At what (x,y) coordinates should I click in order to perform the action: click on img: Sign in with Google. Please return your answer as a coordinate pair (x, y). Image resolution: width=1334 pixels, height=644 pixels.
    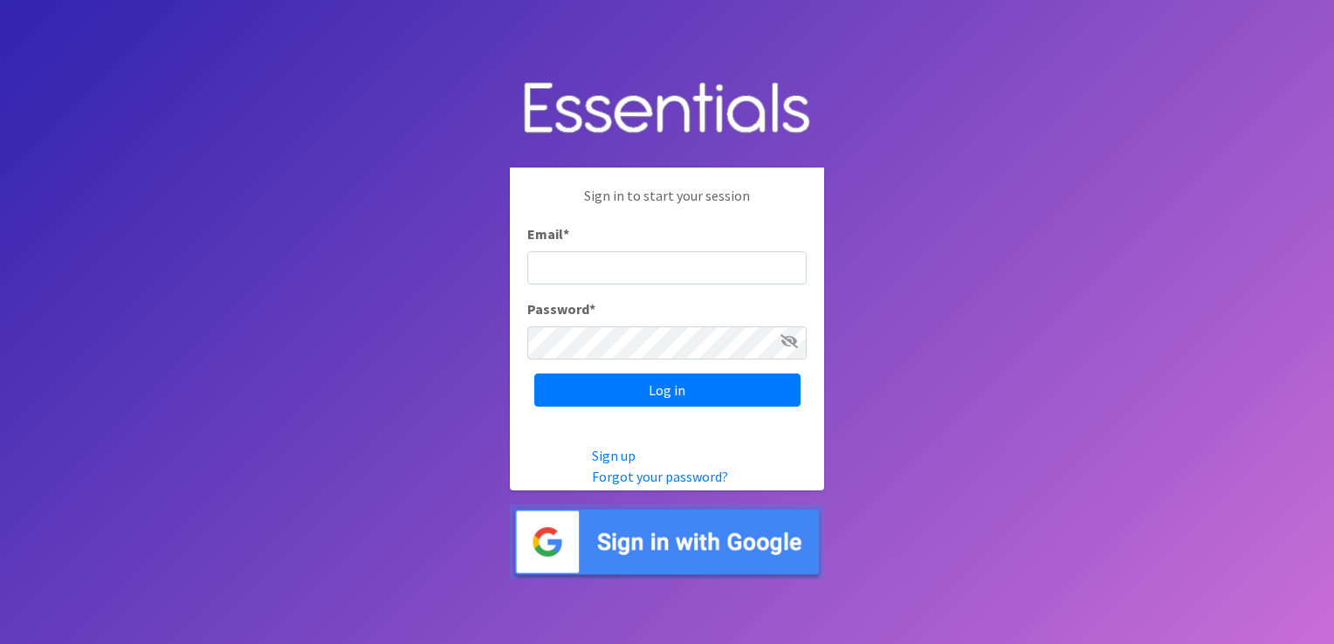
    Looking at the image, I should click on (667, 542).